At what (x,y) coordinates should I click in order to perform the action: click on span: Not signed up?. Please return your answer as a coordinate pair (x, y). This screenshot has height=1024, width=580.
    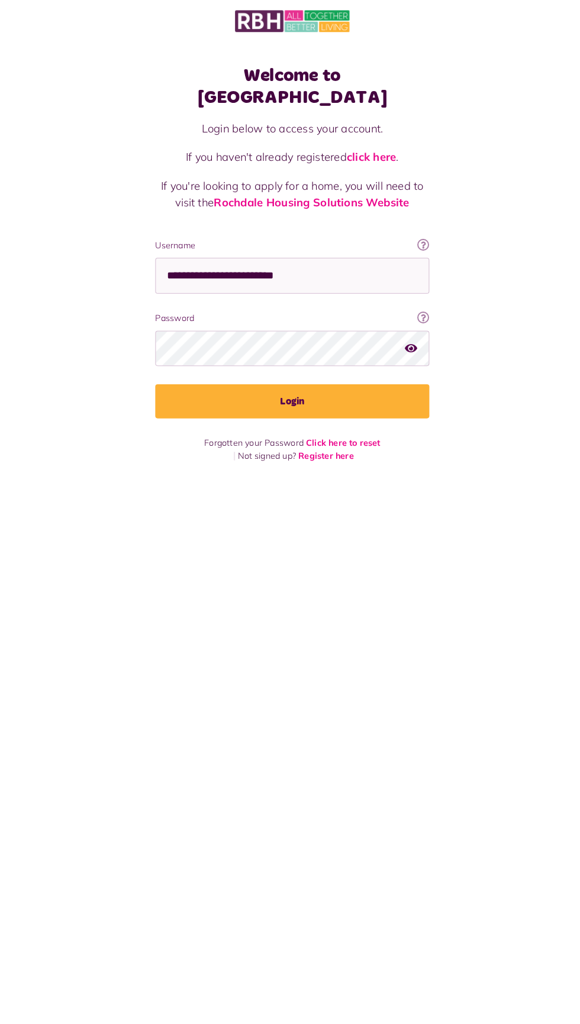
    Looking at the image, I should click on (265, 452).